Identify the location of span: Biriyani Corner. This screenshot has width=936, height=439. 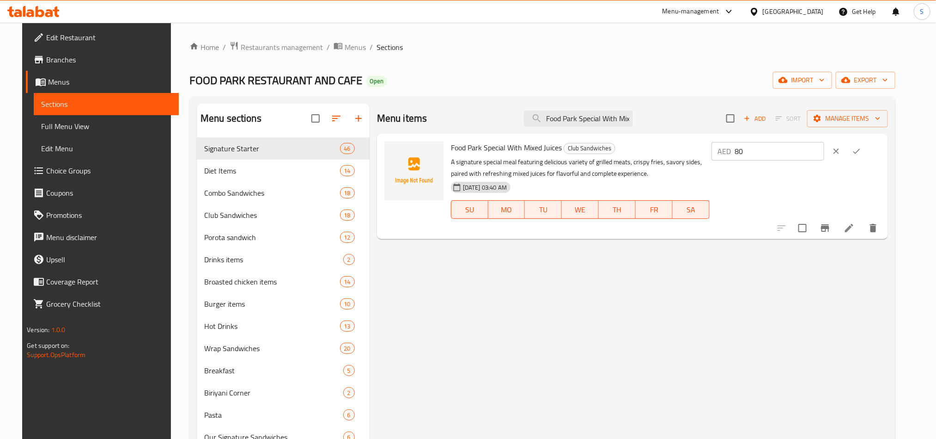
(274, 392).